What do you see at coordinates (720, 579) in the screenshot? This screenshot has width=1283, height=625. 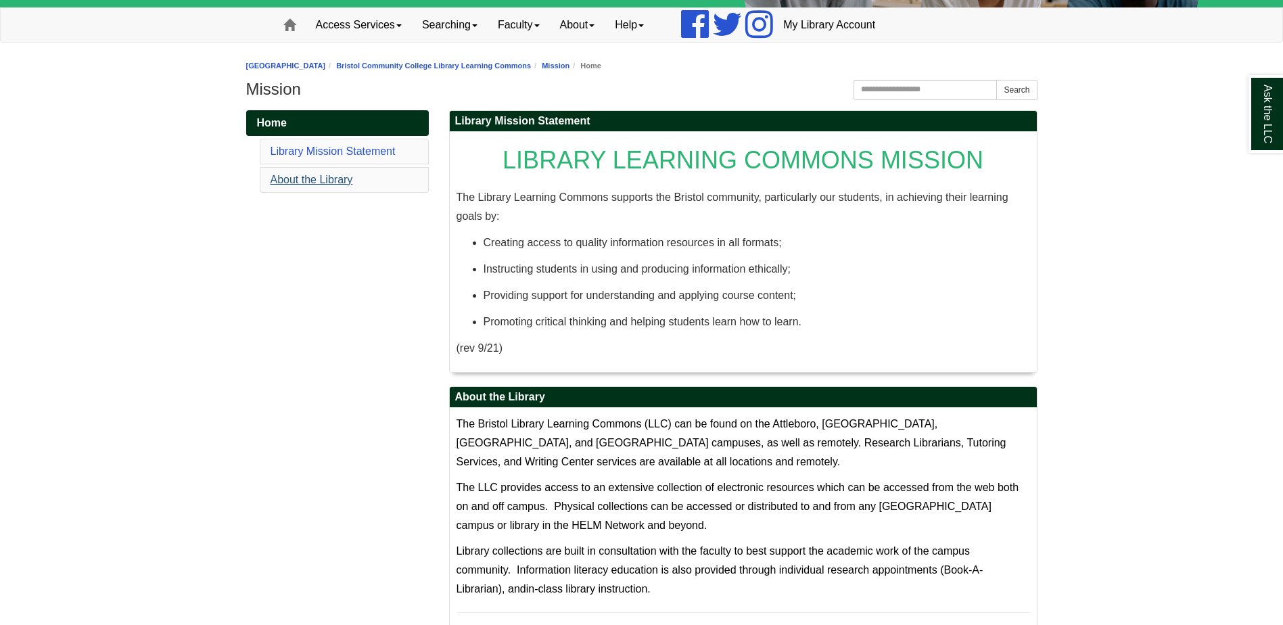 I see `a: Book-A-Librarian` at bounding box center [720, 579].